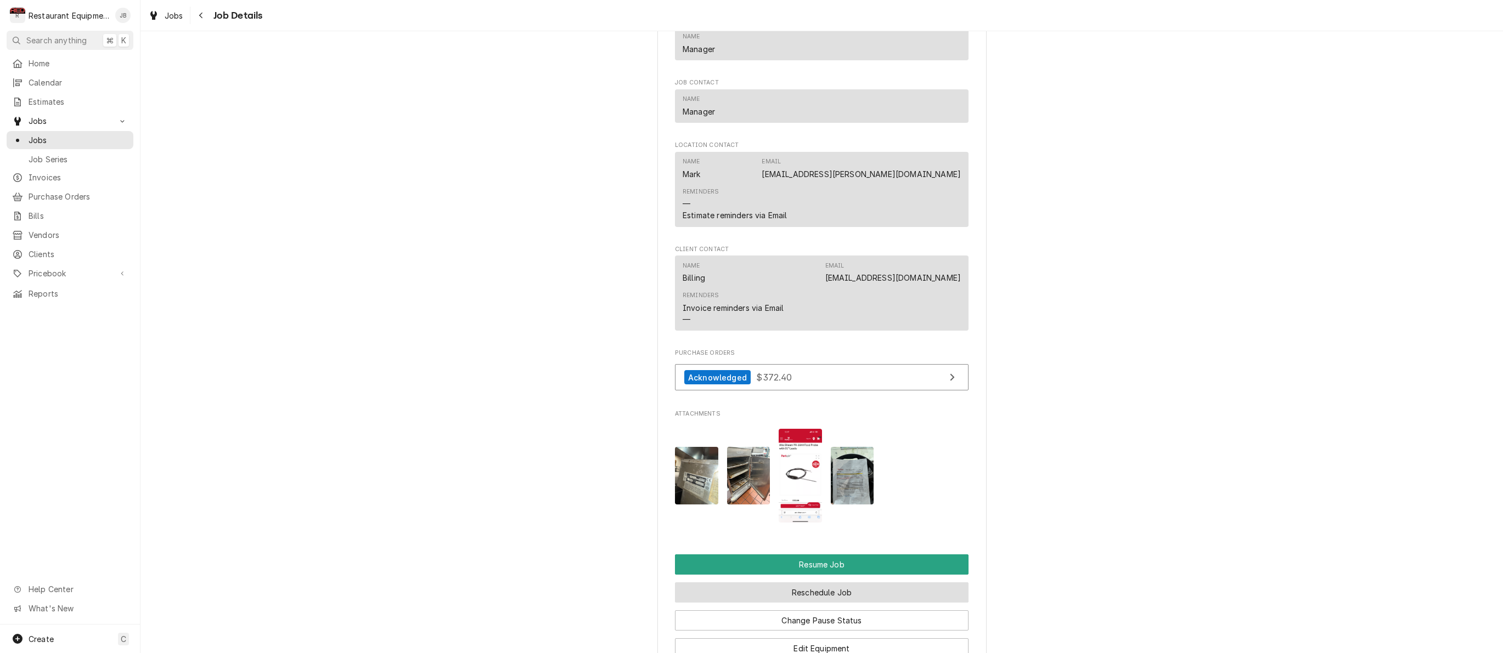 Image resolution: width=1503 pixels, height=653 pixels. I want to click on a: Job Series, so click(70, 159).